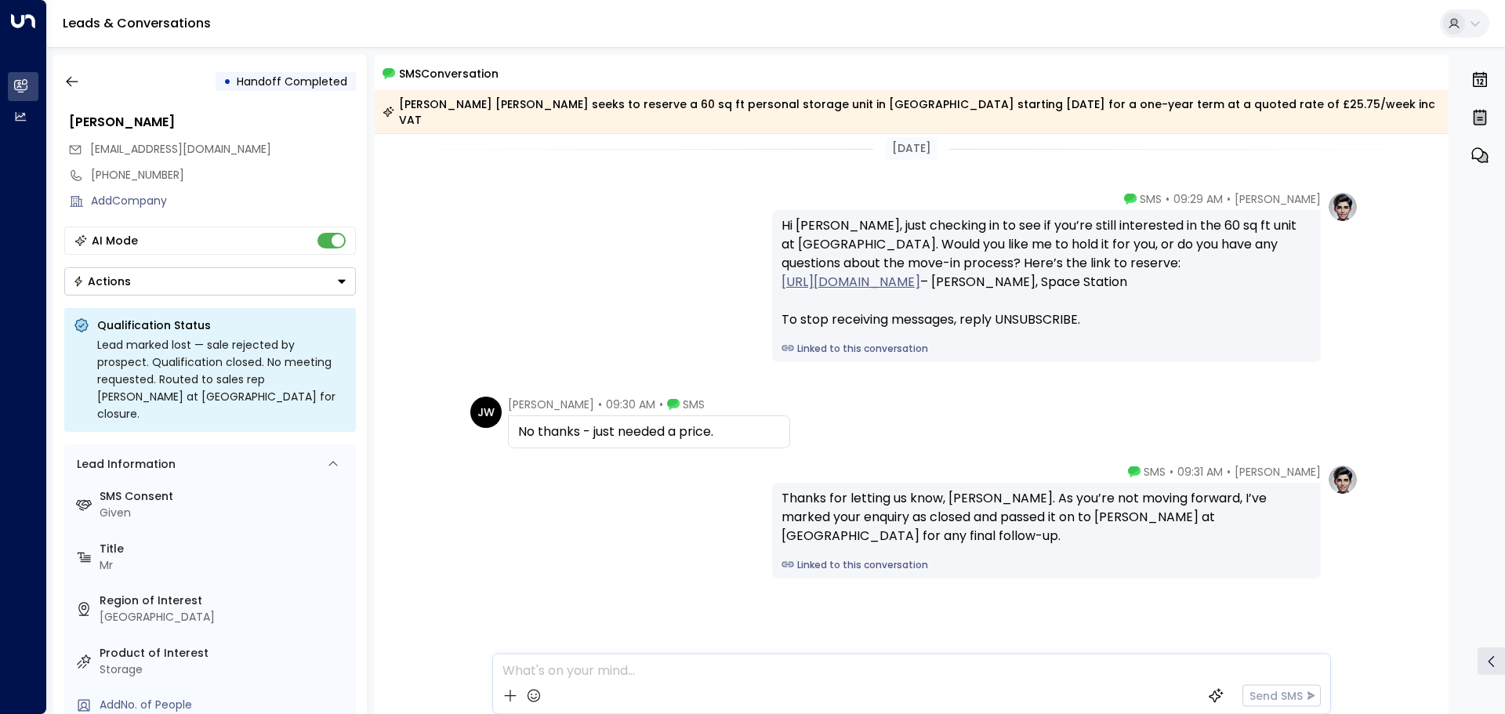 The width and height of the screenshot is (1505, 714). I want to click on label: Product of Interest, so click(224, 653).